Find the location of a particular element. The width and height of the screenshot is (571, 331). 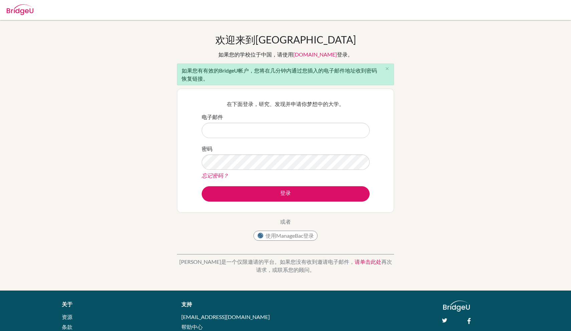

div: 支持 is located at coordinates (230, 304).